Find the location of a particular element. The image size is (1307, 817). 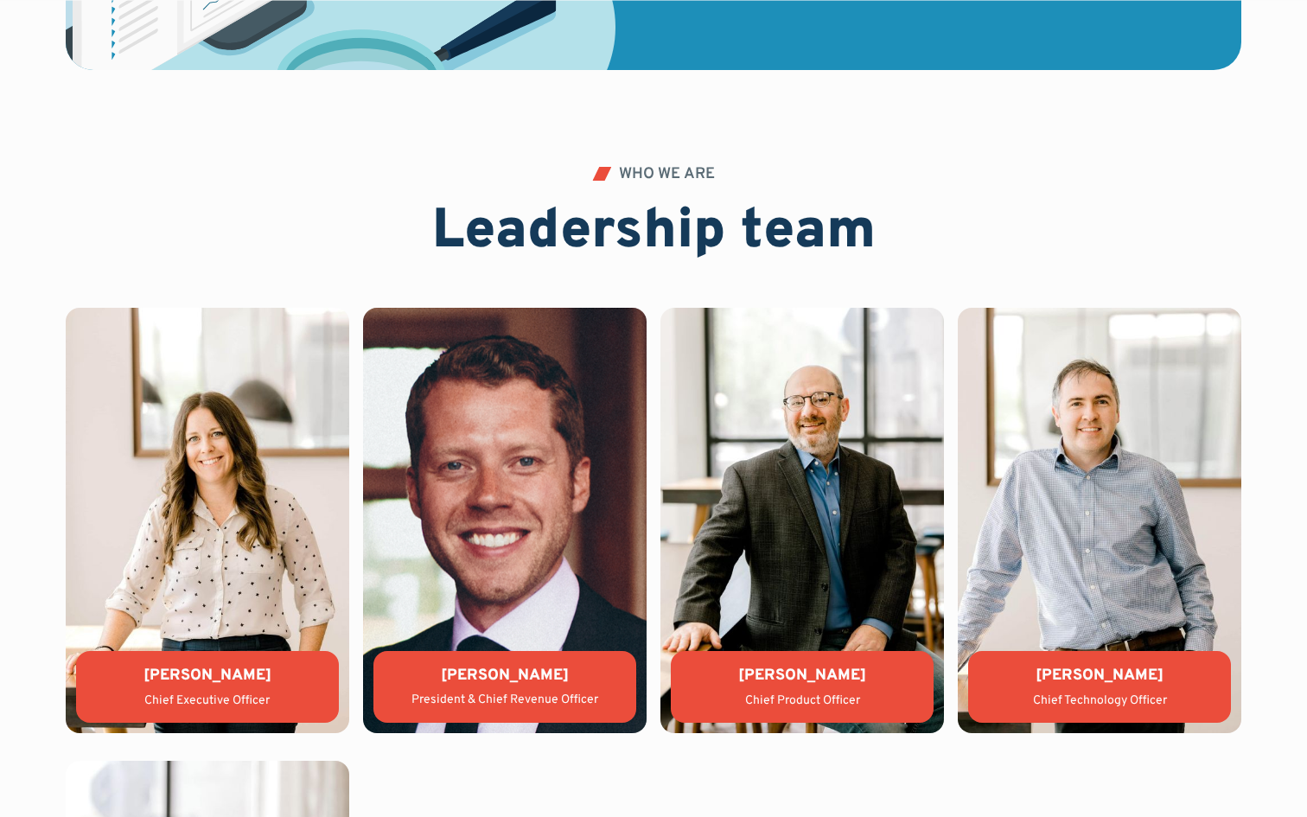

img: Jason Wiley is located at coordinates (505, 520).